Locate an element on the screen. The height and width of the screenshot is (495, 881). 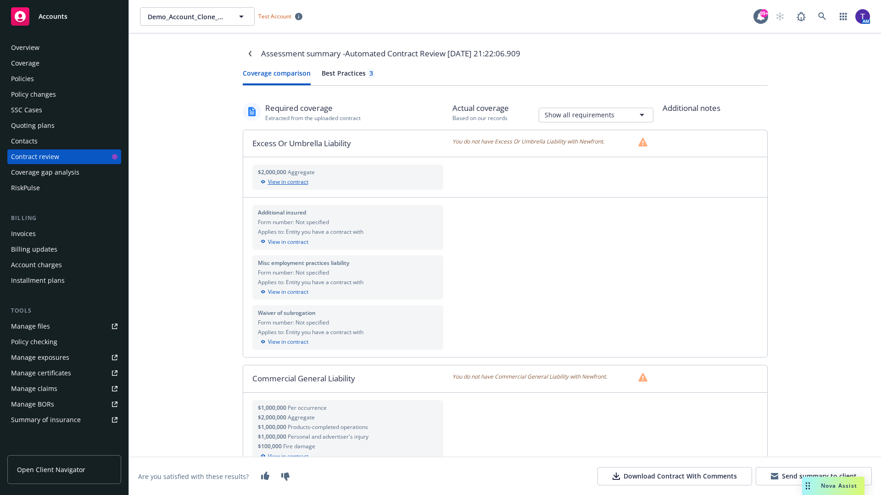
div: Send summary to client is located at coordinates (813, 476).